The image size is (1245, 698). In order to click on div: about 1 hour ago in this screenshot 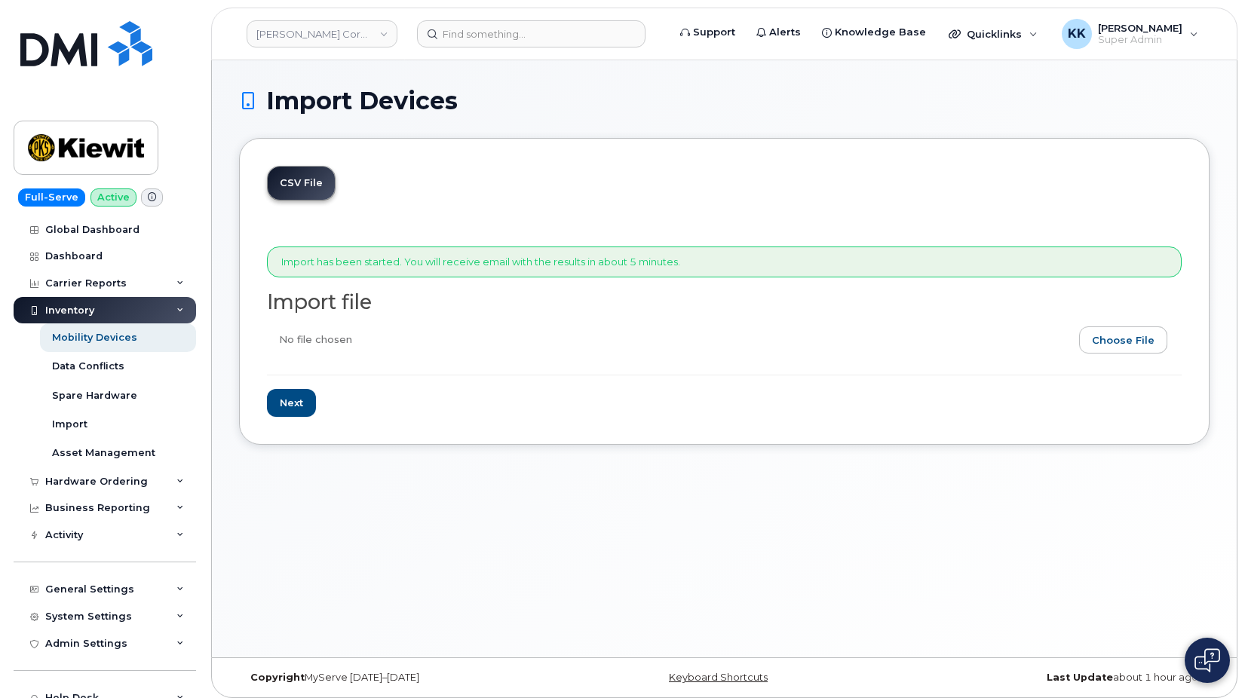, I will do `click(1048, 678)`.